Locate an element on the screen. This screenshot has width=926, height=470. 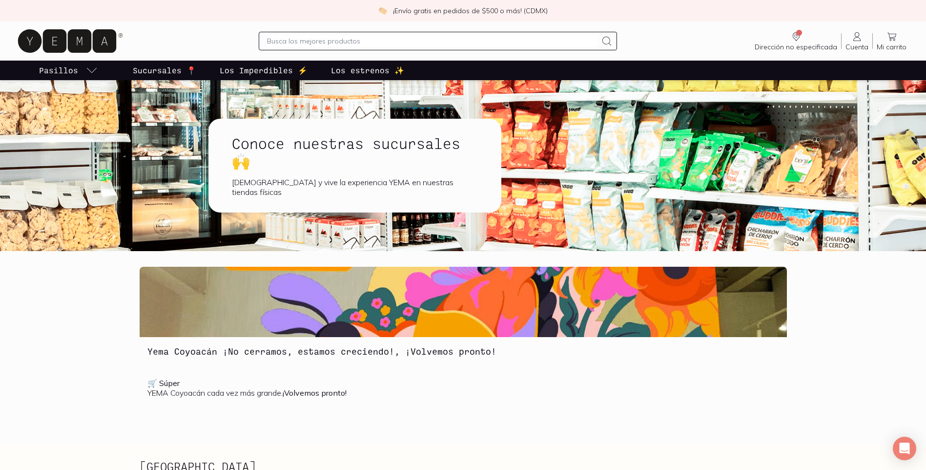
p: YEMA Coyoacán cada vez más grande. is located at coordinates (463, 388).